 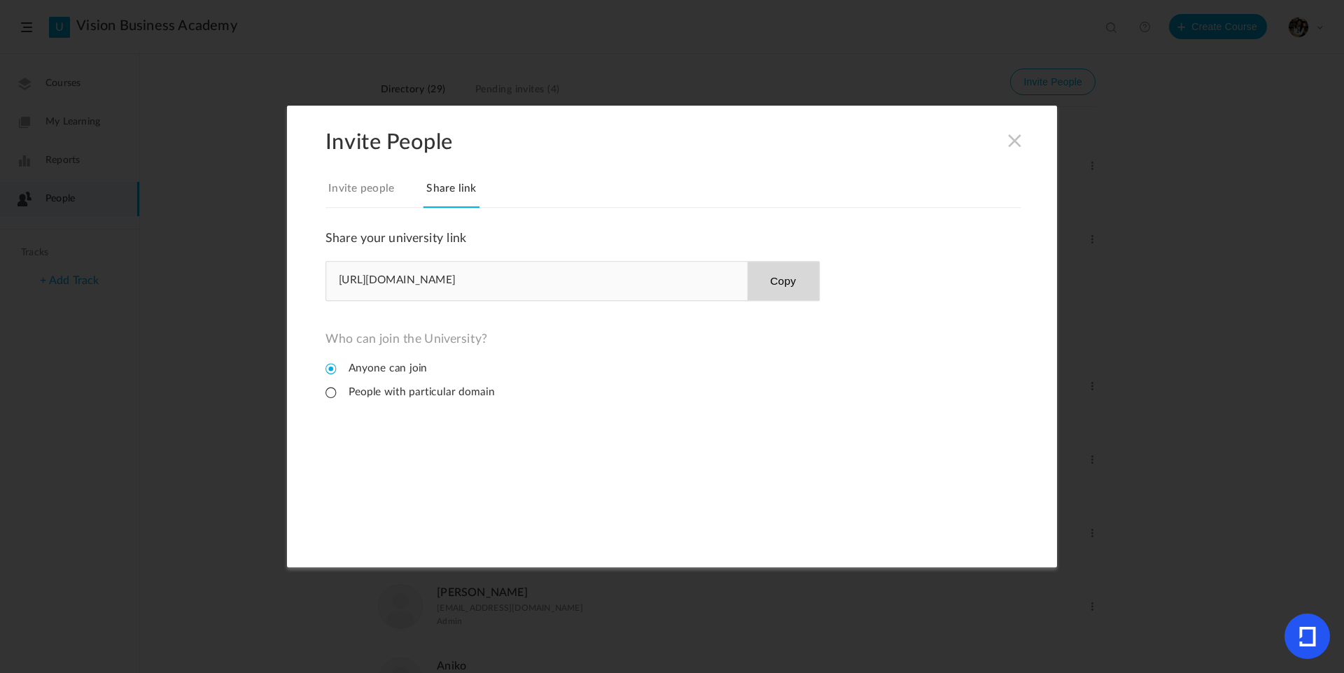 What do you see at coordinates (691, 141) in the screenshot?
I see `h2: Invite People` at bounding box center [691, 141].